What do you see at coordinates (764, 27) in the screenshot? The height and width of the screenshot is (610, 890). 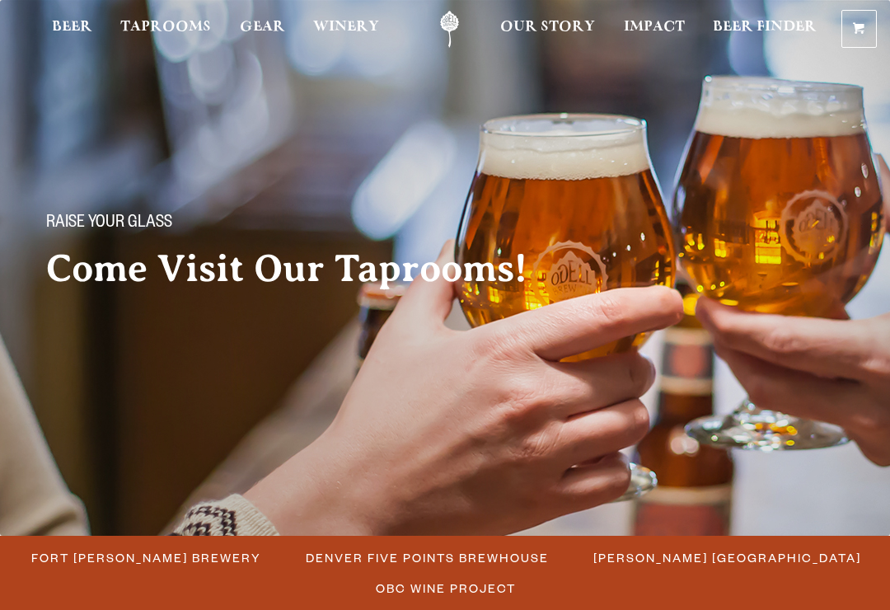 I see `span: Beer Finder` at bounding box center [764, 27].